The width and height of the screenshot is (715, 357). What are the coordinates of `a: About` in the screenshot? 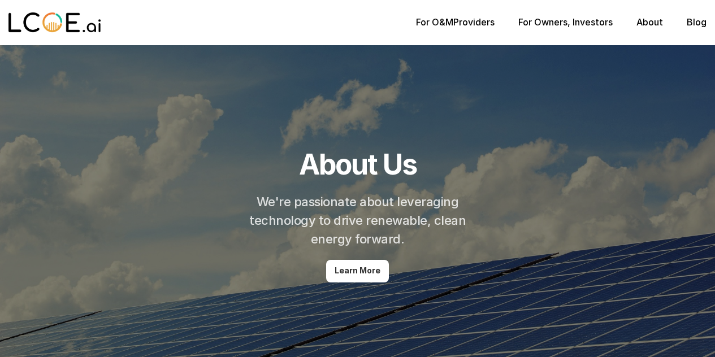 It's located at (650, 22).